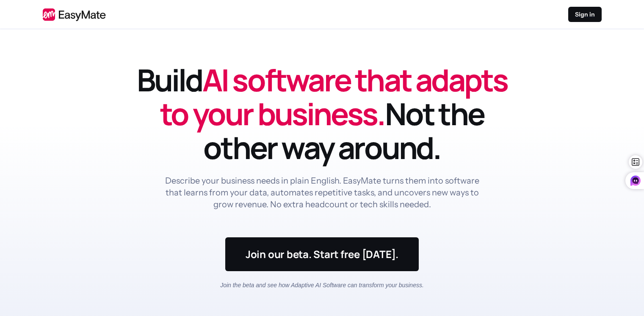 Image resolution: width=644 pixels, height=316 pixels. What do you see at coordinates (334, 97) in the screenshot?
I see `span: AI software that adapts to your business.` at bounding box center [334, 97].